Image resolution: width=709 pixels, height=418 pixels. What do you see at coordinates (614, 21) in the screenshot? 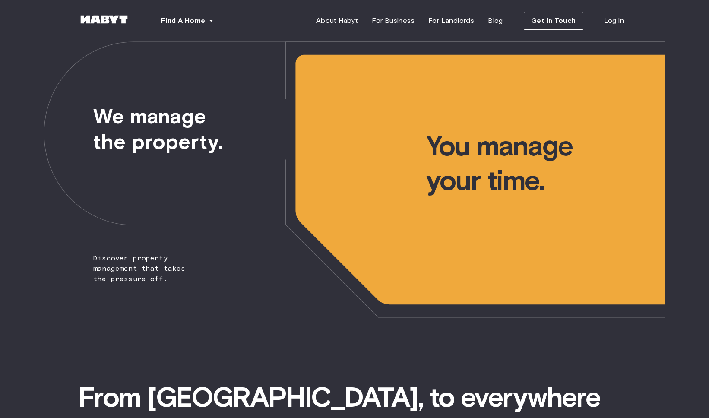
I see `span: Log in` at bounding box center [614, 21].